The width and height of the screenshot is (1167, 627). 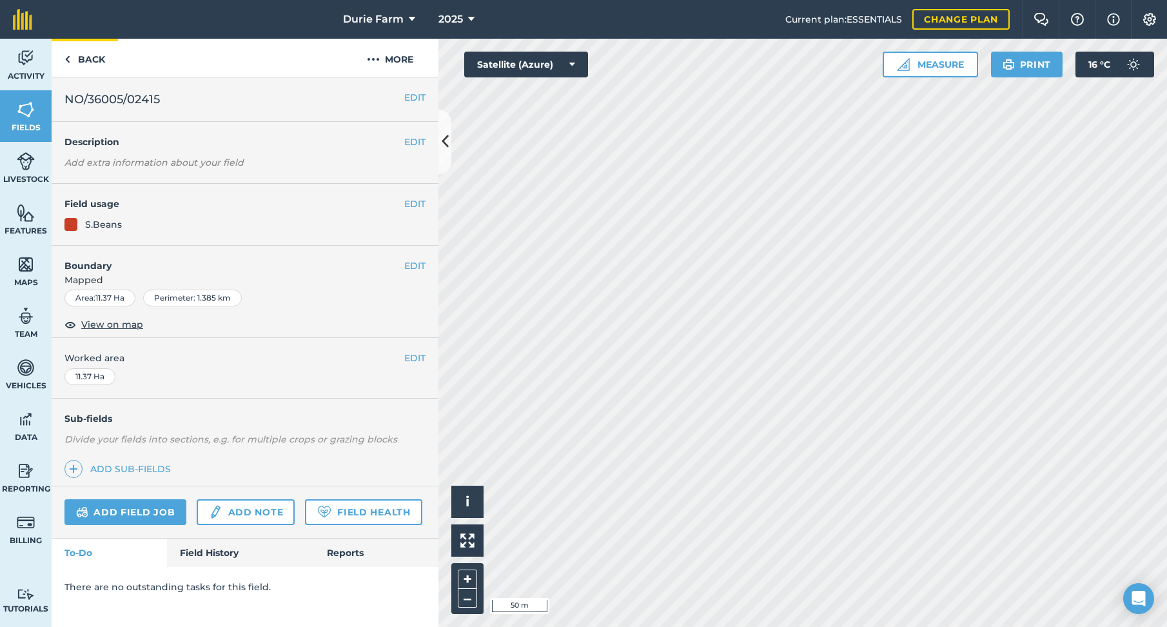 What do you see at coordinates (245, 142) in the screenshot?
I see `h4: Description` at bounding box center [245, 142].